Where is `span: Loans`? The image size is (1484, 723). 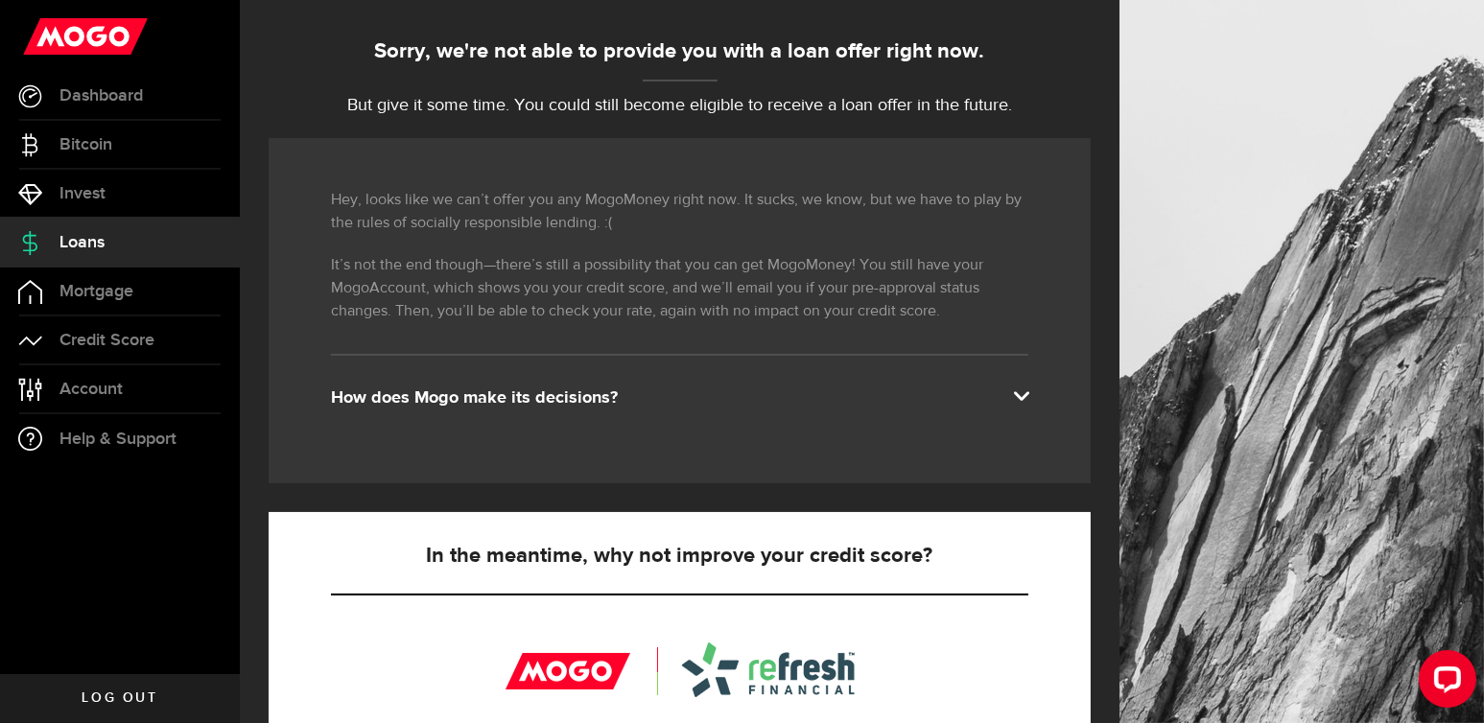
span: Loans is located at coordinates (82, 243).